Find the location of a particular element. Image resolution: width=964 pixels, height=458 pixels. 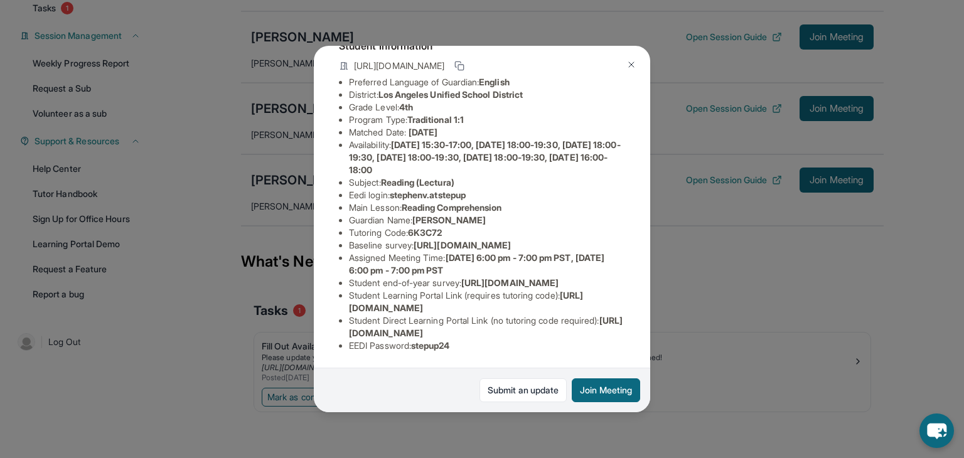

span: Reading Comprehension is located at coordinates (451, 207).